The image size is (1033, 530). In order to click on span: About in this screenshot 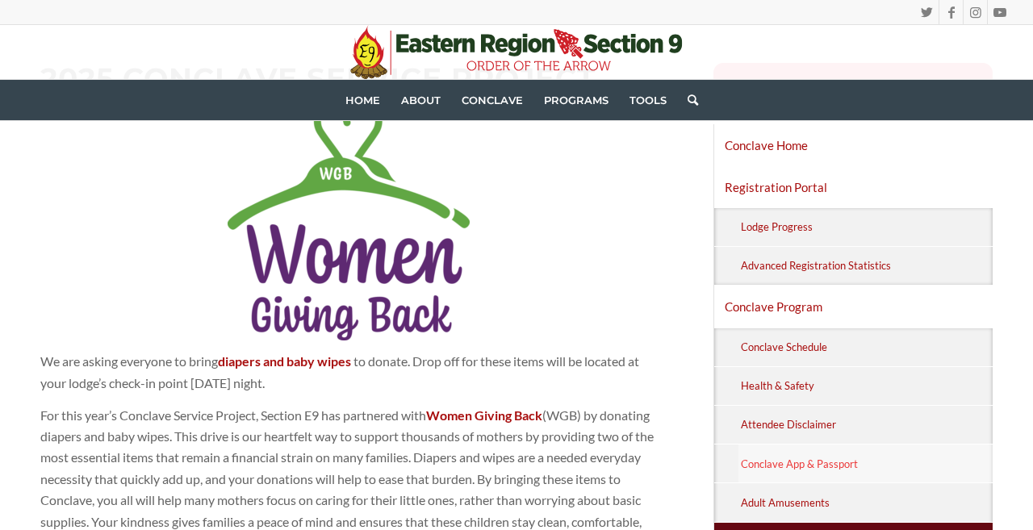, I will do `click(420, 100)`.